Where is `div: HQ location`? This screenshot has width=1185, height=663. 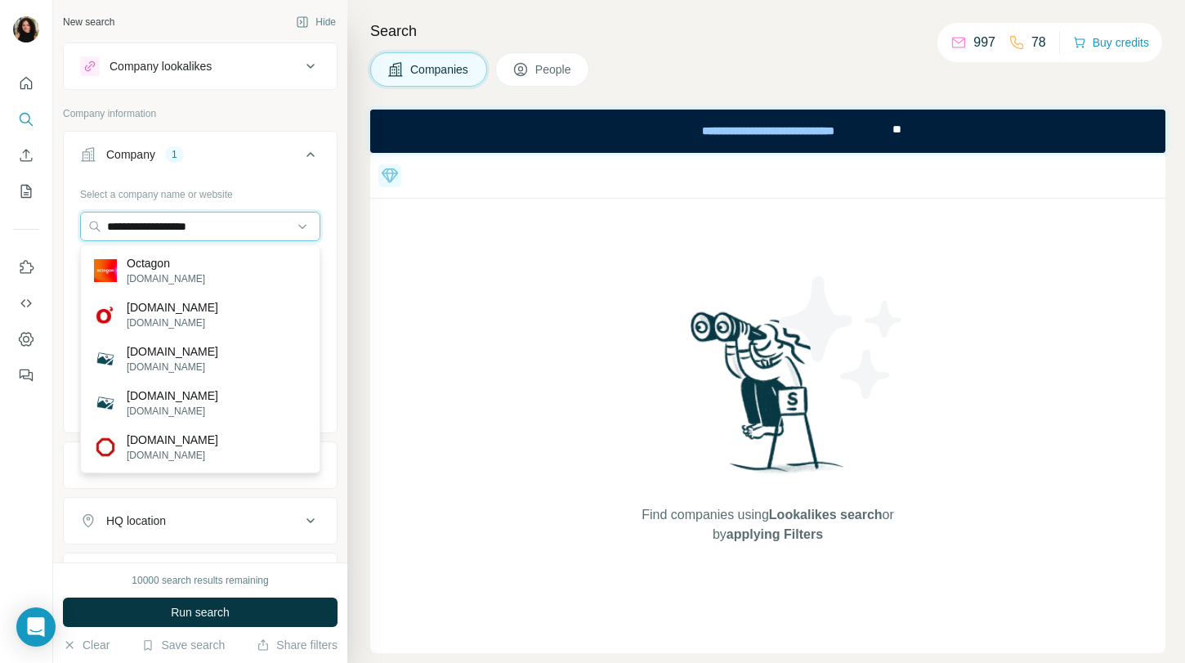
div: HQ location is located at coordinates (136, 520).